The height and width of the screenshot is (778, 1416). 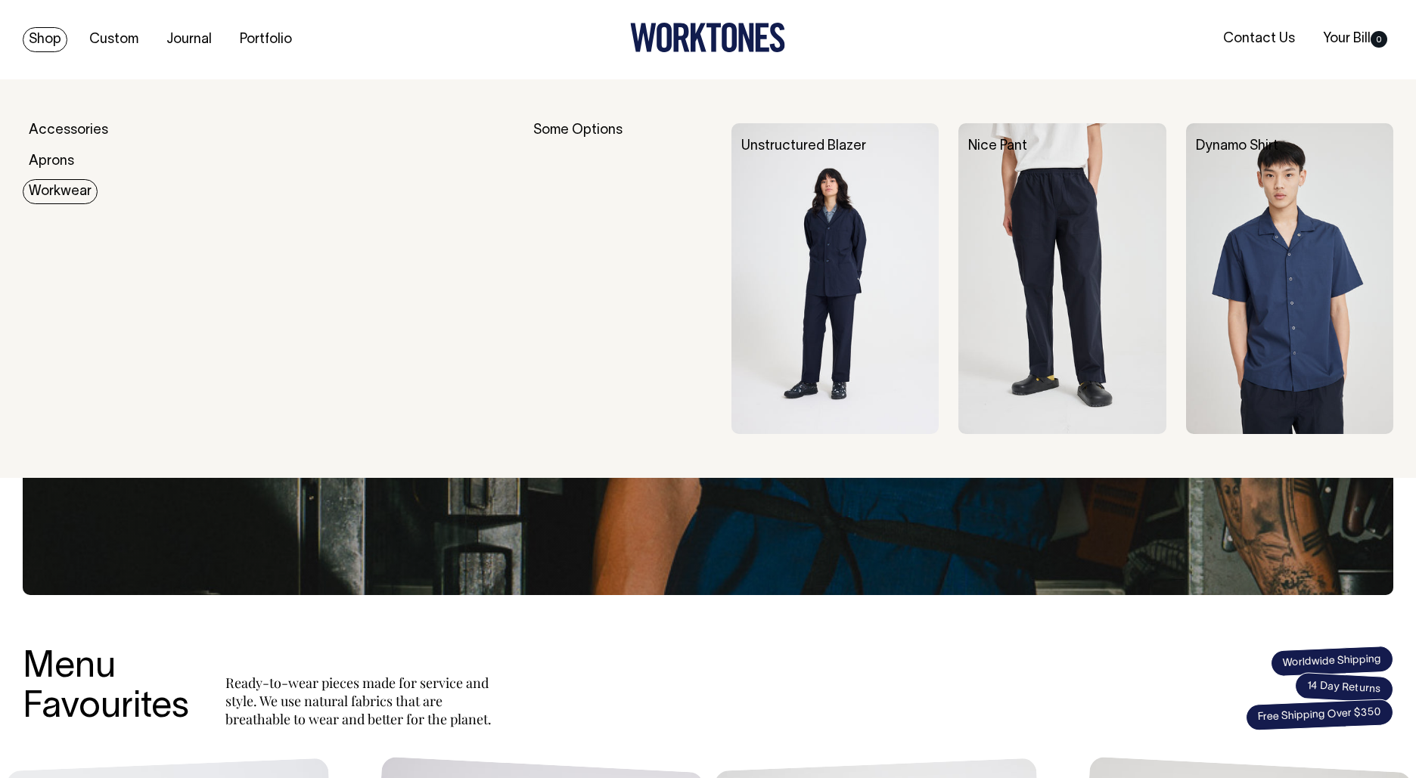 What do you see at coordinates (60, 191) in the screenshot?
I see `a: Workwear` at bounding box center [60, 191].